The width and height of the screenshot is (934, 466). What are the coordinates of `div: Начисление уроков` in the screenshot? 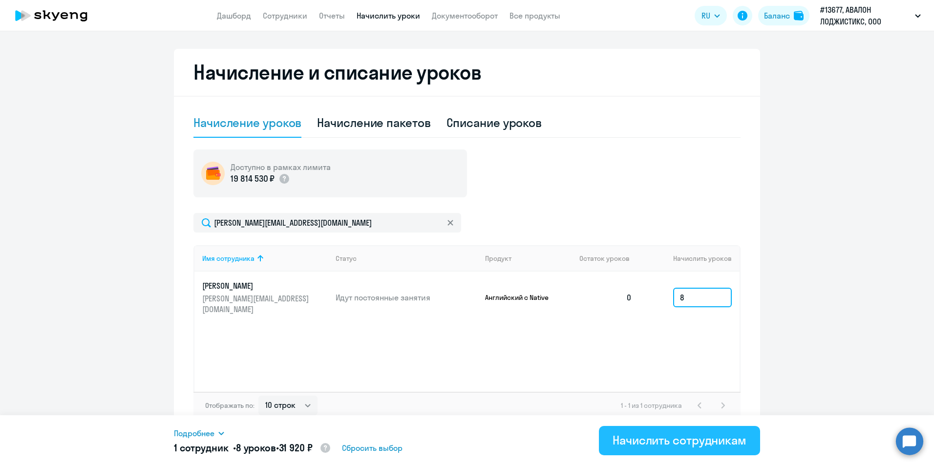 It's located at (247, 123).